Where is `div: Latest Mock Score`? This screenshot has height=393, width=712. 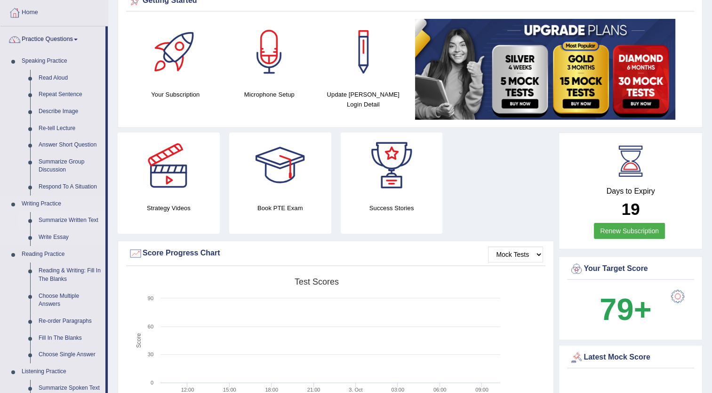 div: Latest Mock Score is located at coordinates (631, 357).